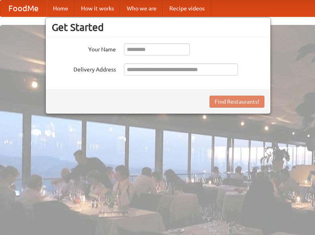 This screenshot has height=235, width=315. Describe the element at coordinates (84, 48) in the screenshot. I see `label: Your Name` at that location.